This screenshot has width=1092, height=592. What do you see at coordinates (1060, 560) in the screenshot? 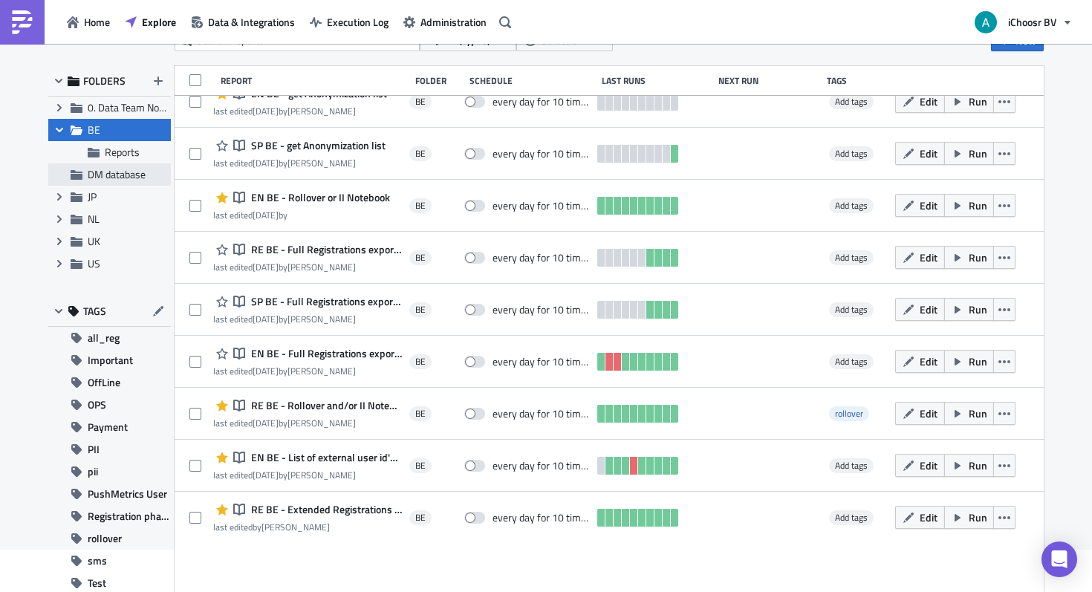
I see `div: Open Intercom Messenger` at bounding box center [1060, 560].